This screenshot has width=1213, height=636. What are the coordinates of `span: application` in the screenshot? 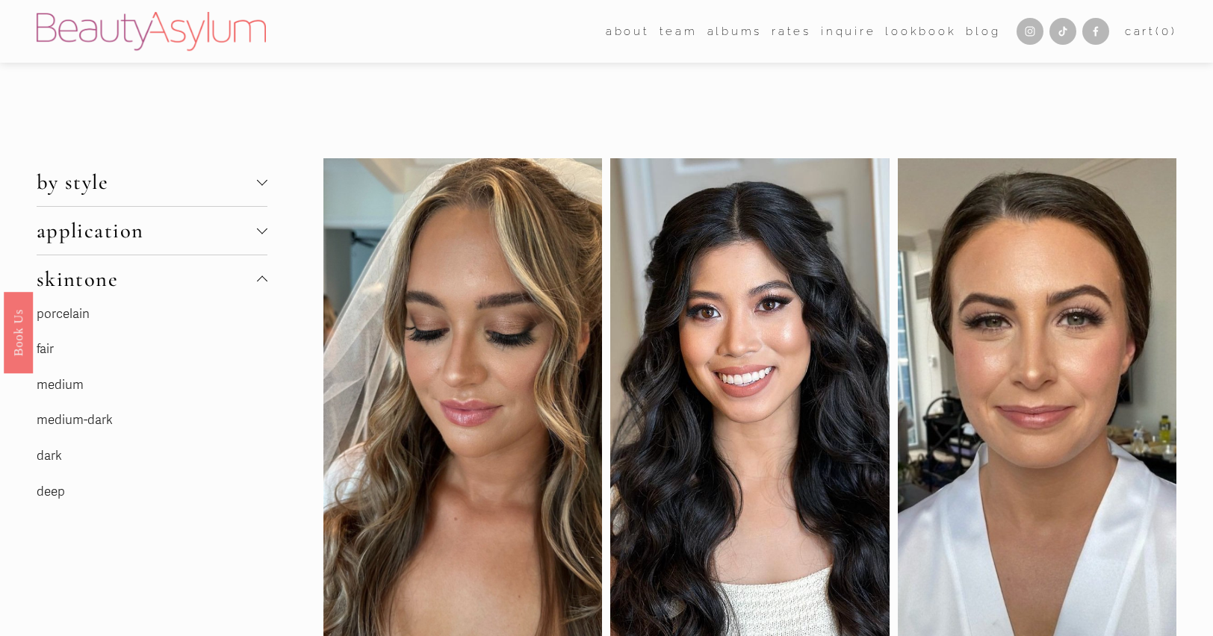 It's located at (146, 231).